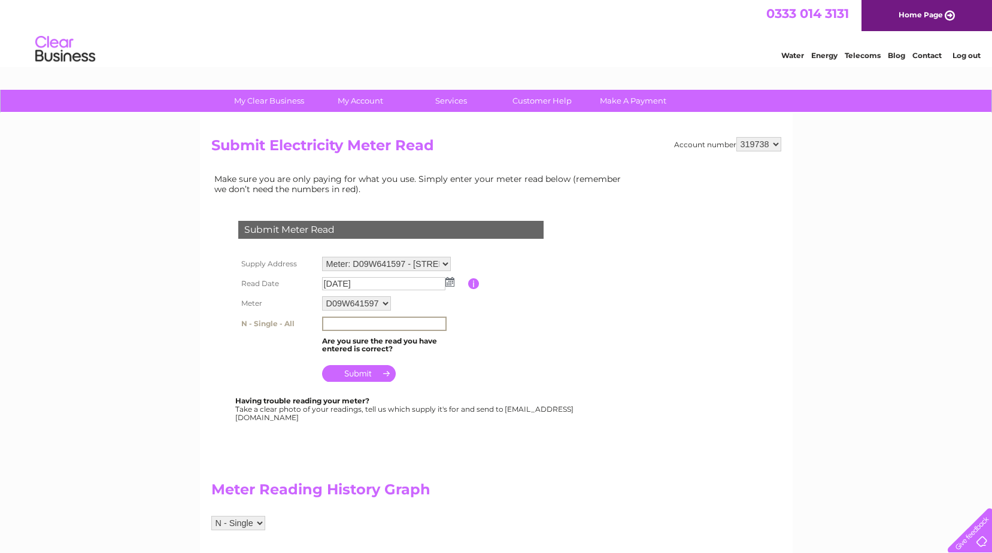  What do you see at coordinates (927, 55) in the screenshot?
I see `a: Contact` at bounding box center [927, 55].